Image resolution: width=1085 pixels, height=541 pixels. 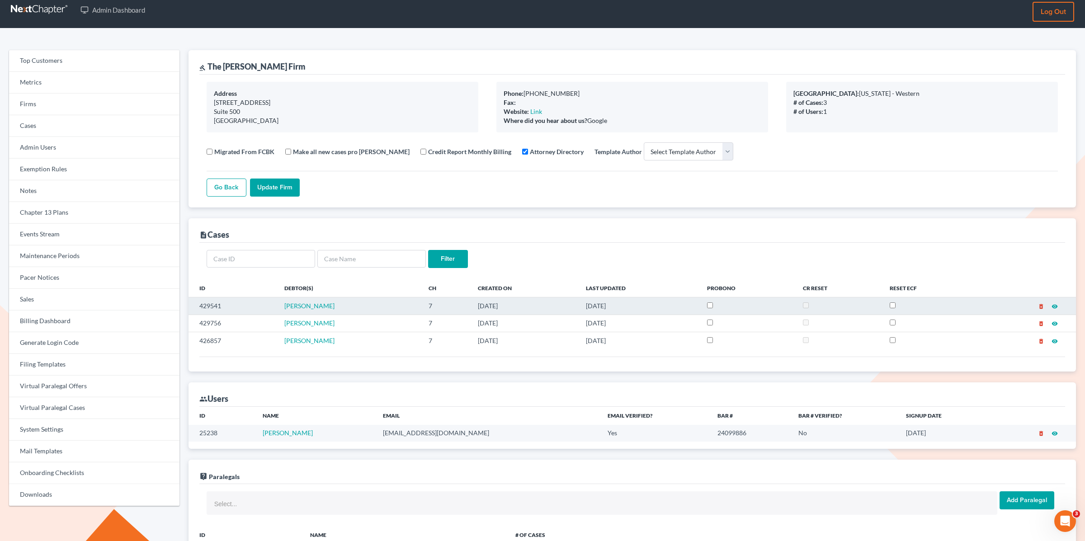 I want to click on th: Bar # Verified?, so click(x=845, y=416).